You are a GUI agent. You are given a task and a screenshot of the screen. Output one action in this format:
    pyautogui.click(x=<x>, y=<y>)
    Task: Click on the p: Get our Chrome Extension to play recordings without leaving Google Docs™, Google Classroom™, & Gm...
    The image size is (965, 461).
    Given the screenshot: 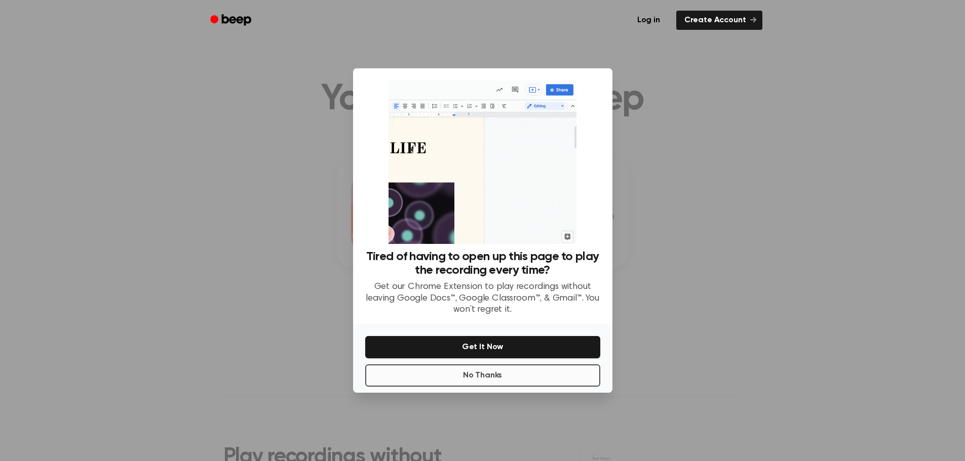 What is the action you would take?
    pyautogui.click(x=483, y=299)
    